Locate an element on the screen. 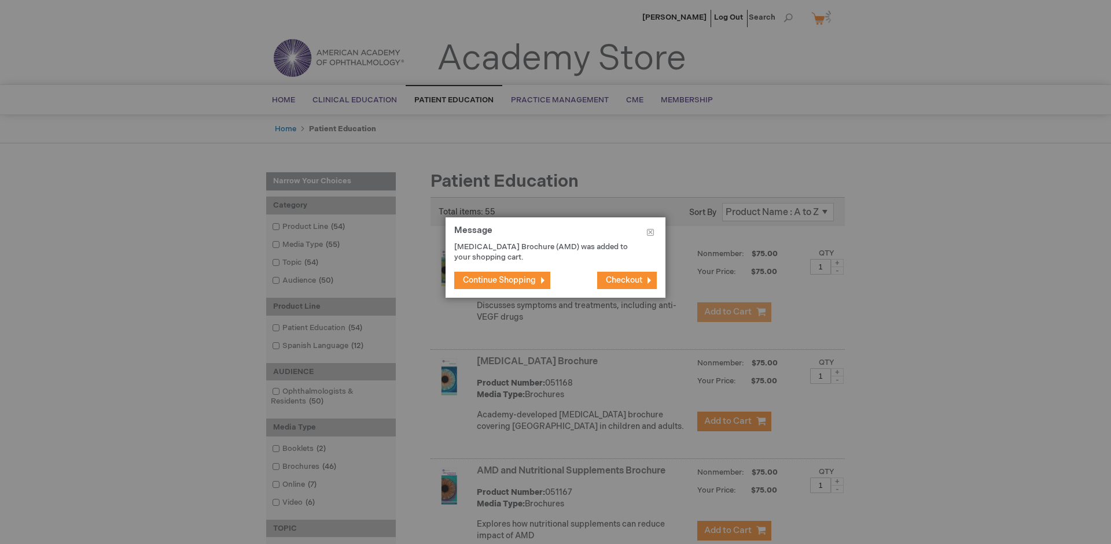  span: Continue Shopping is located at coordinates (499, 280).